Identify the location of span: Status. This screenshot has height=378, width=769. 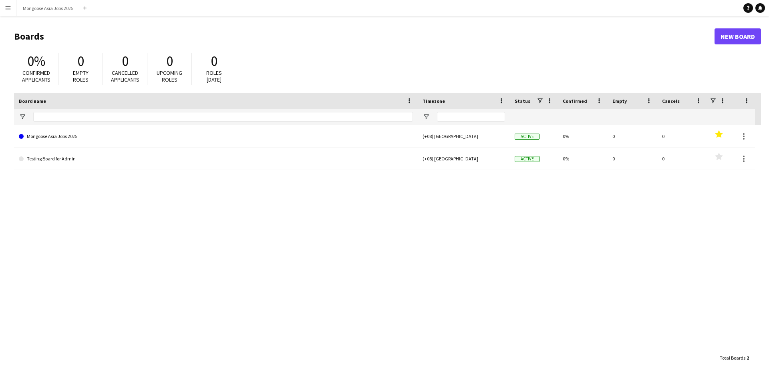
(522, 101).